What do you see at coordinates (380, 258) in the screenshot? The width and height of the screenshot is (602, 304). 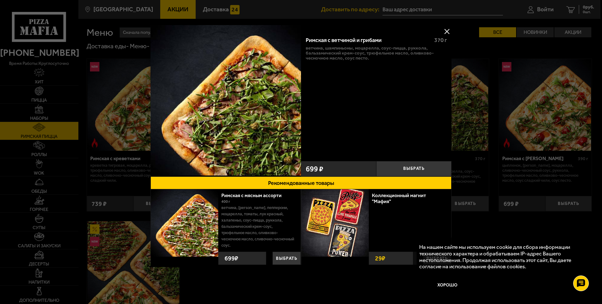 I see `strong: 29 ₽` at bounding box center [380, 258].